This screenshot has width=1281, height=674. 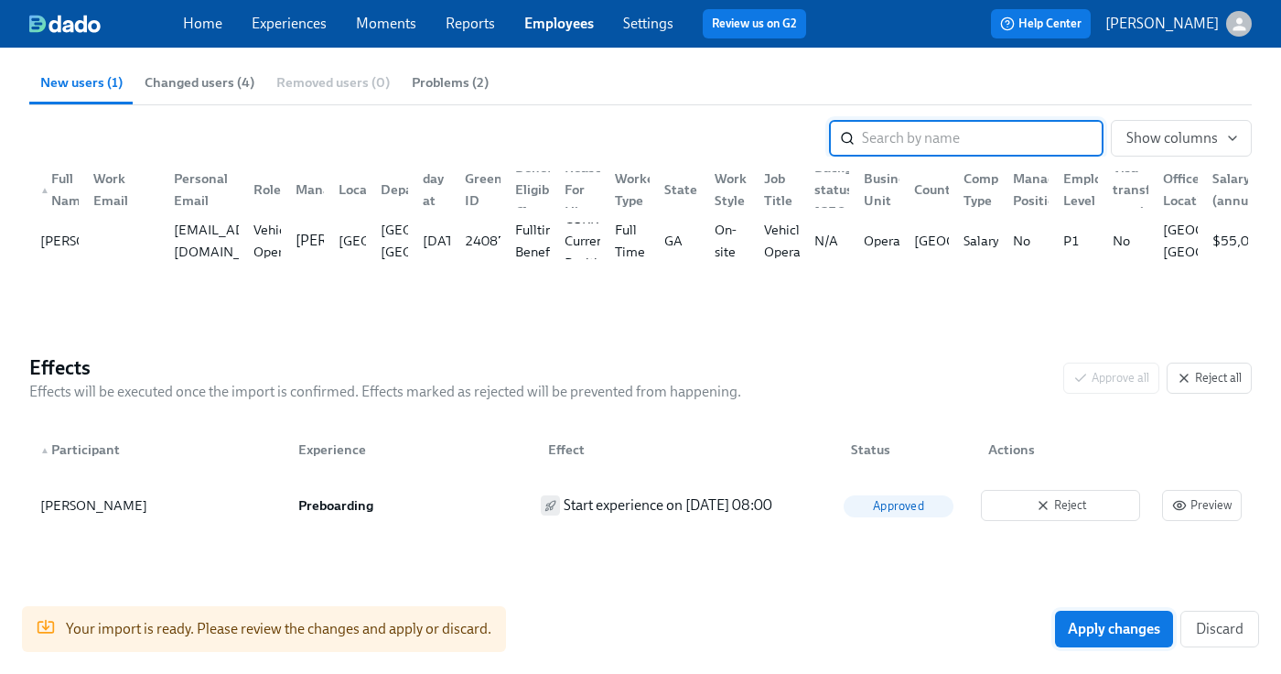 I want to click on div: P1, so click(x=1077, y=241).